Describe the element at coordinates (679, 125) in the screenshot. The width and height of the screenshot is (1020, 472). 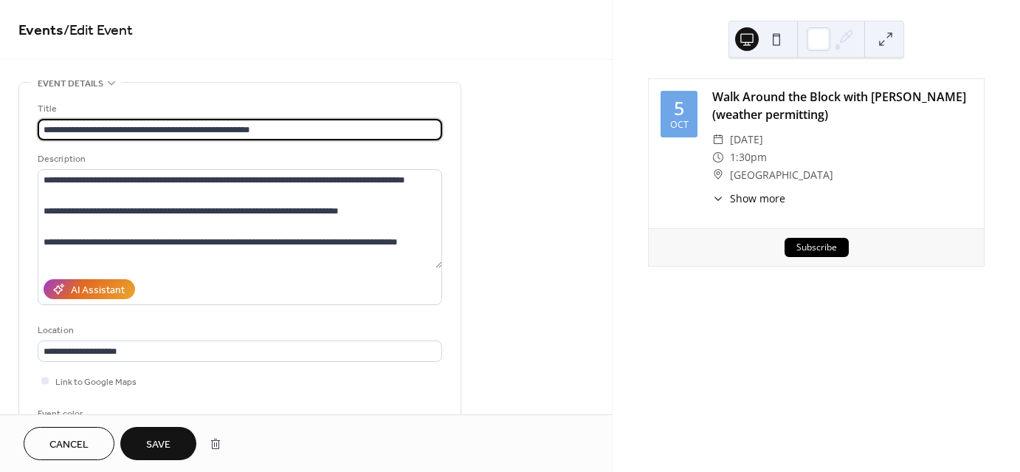
I see `div: Oct` at that location.